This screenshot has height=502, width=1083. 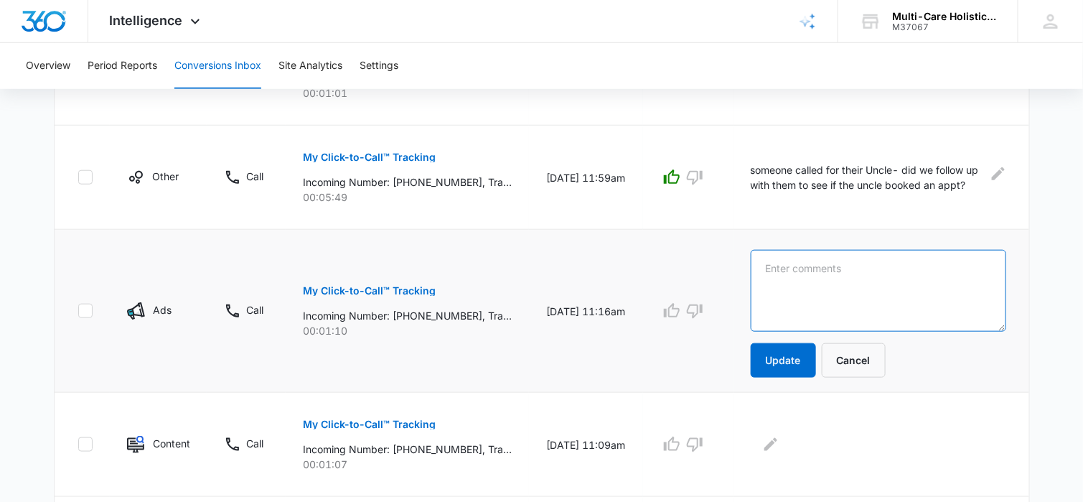 I want to click on button: Update, so click(x=783, y=360).